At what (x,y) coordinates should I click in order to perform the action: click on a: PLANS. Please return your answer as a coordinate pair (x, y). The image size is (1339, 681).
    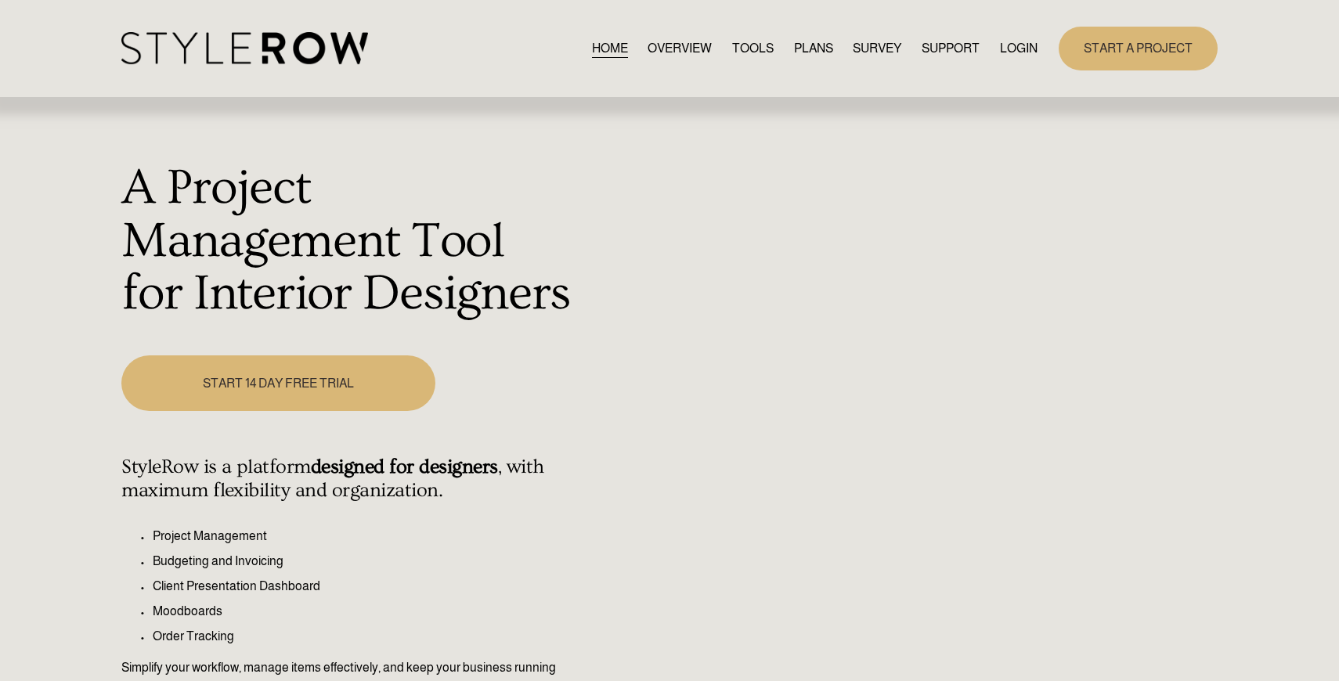
    Looking at the image, I should click on (814, 48).